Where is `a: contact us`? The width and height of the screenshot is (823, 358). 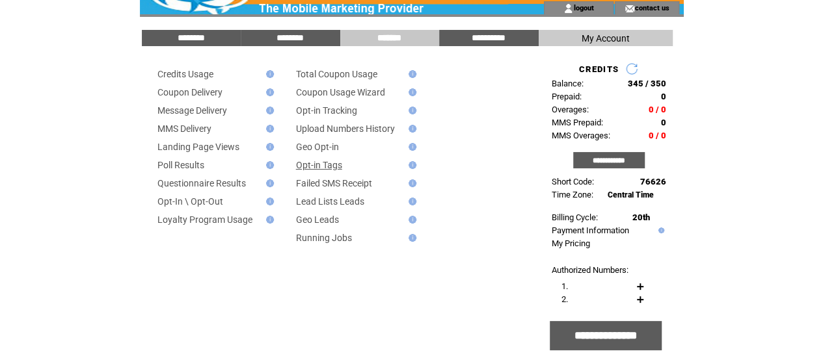 a: contact us is located at coordinates (651, 7).